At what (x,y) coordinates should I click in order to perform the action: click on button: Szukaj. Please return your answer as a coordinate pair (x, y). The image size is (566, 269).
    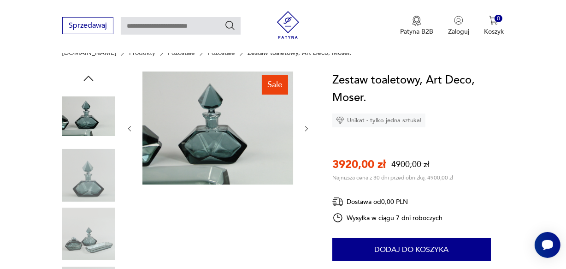
    Looking at the image, I should click on (230, 25).